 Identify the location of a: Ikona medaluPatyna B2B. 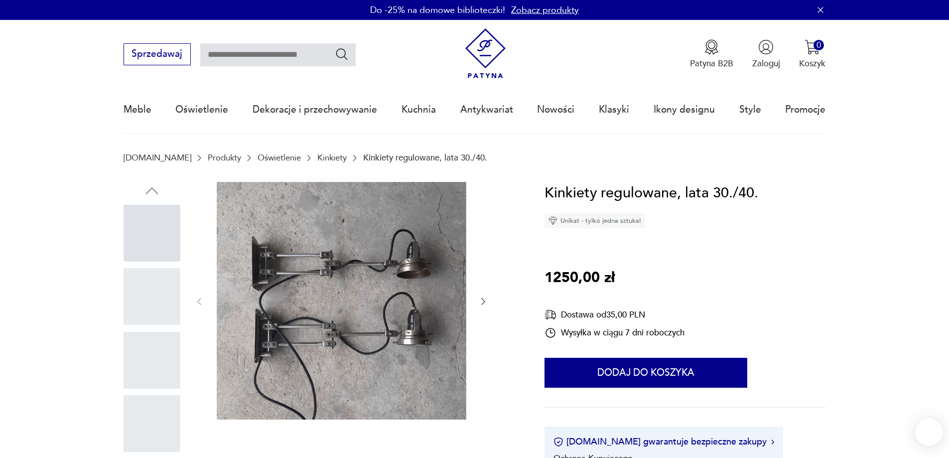
(711, 54).